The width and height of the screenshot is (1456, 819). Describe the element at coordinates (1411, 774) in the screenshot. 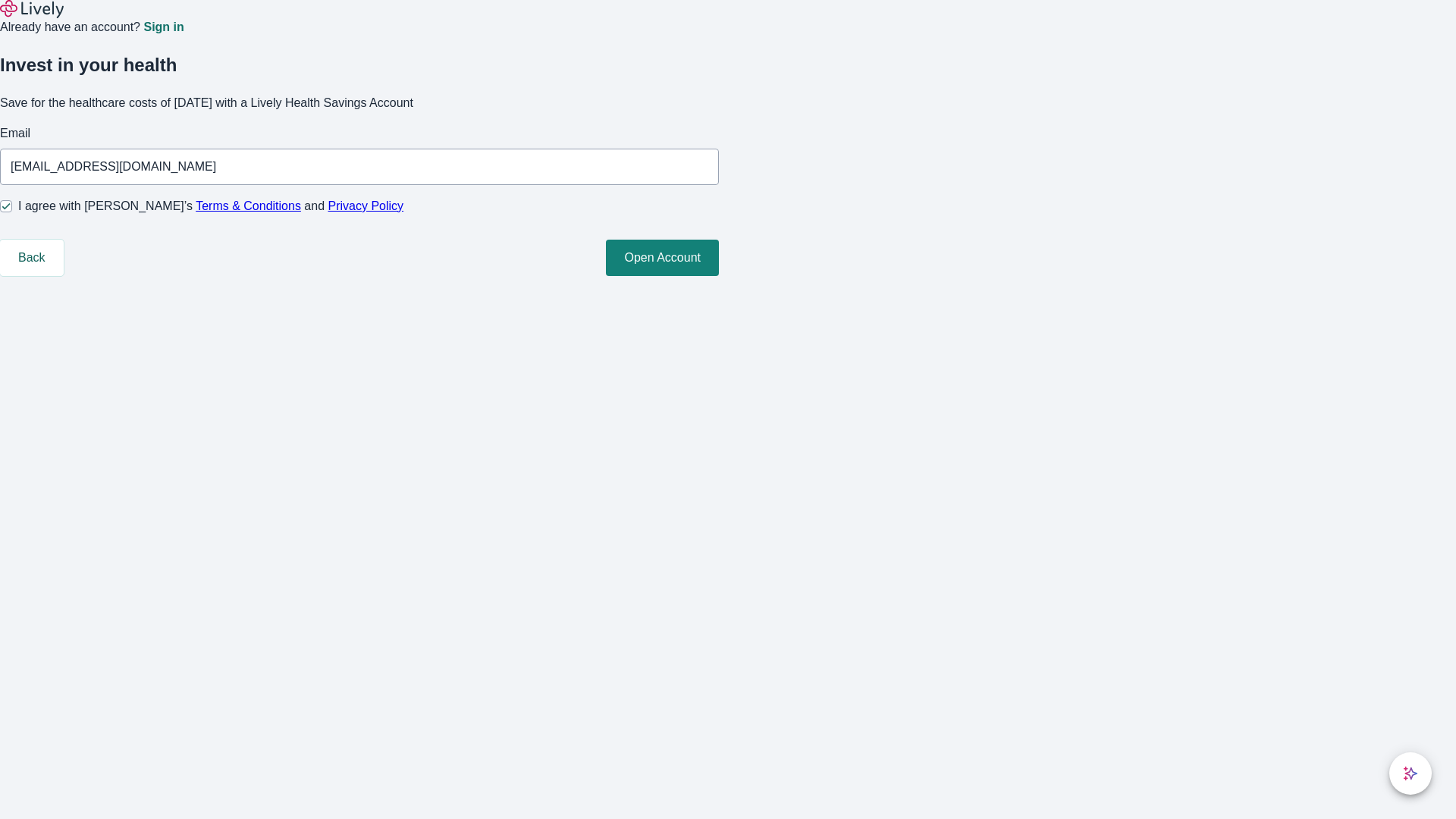

I see `svg: Lively AI Assistant` at that location.